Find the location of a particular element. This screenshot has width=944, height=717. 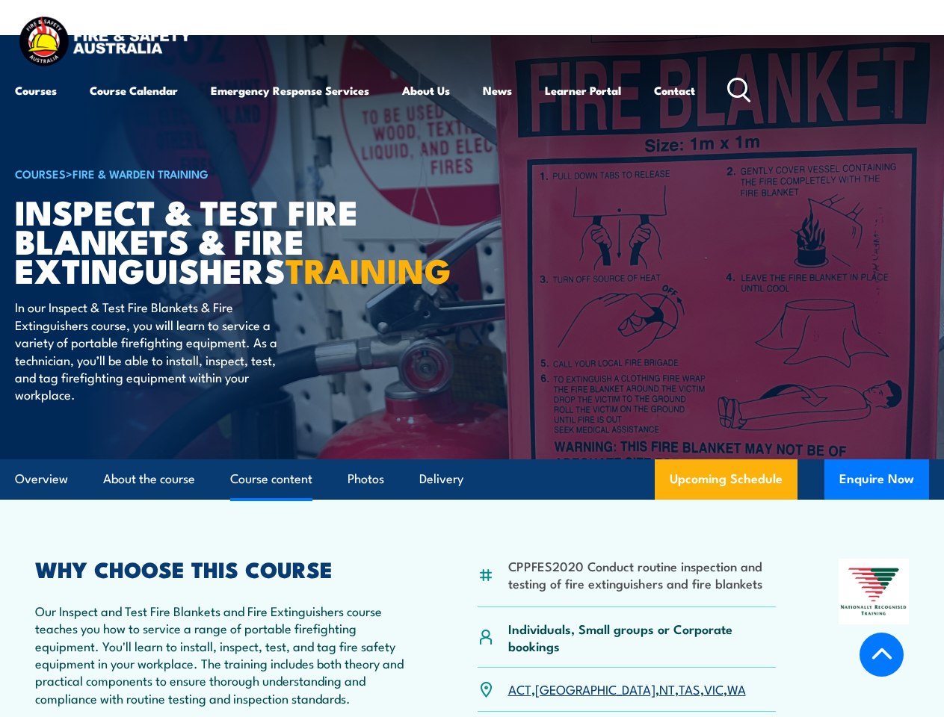

a: Delivery is located at coordinates (441, 479).